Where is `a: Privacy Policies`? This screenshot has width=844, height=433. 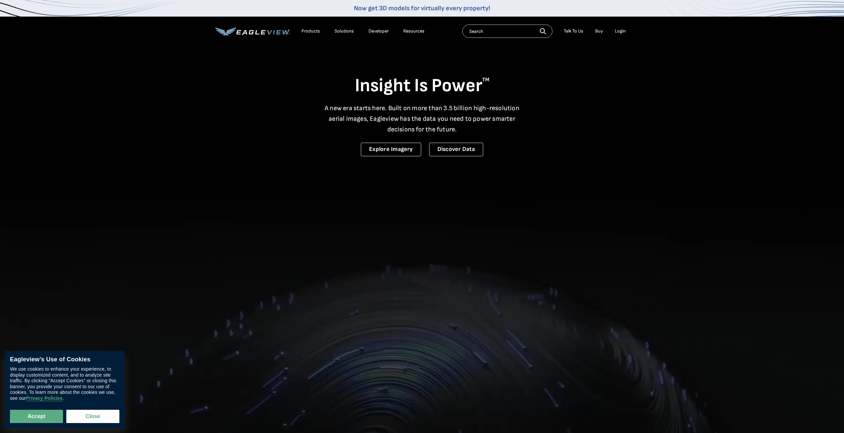 a: Privacy Policies is located at coordinates (44, 398).